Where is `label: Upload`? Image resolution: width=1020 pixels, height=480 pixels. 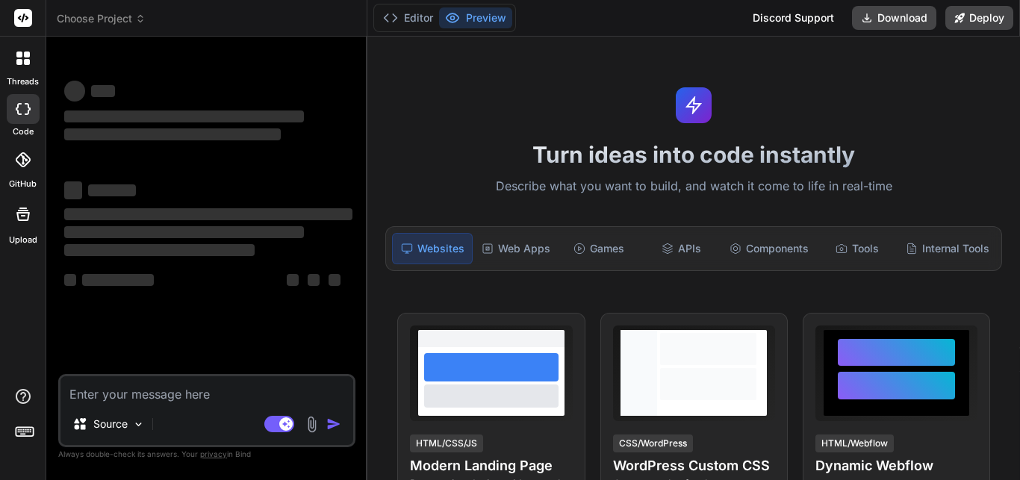
label: Upload is located at coordinates (23, 240).